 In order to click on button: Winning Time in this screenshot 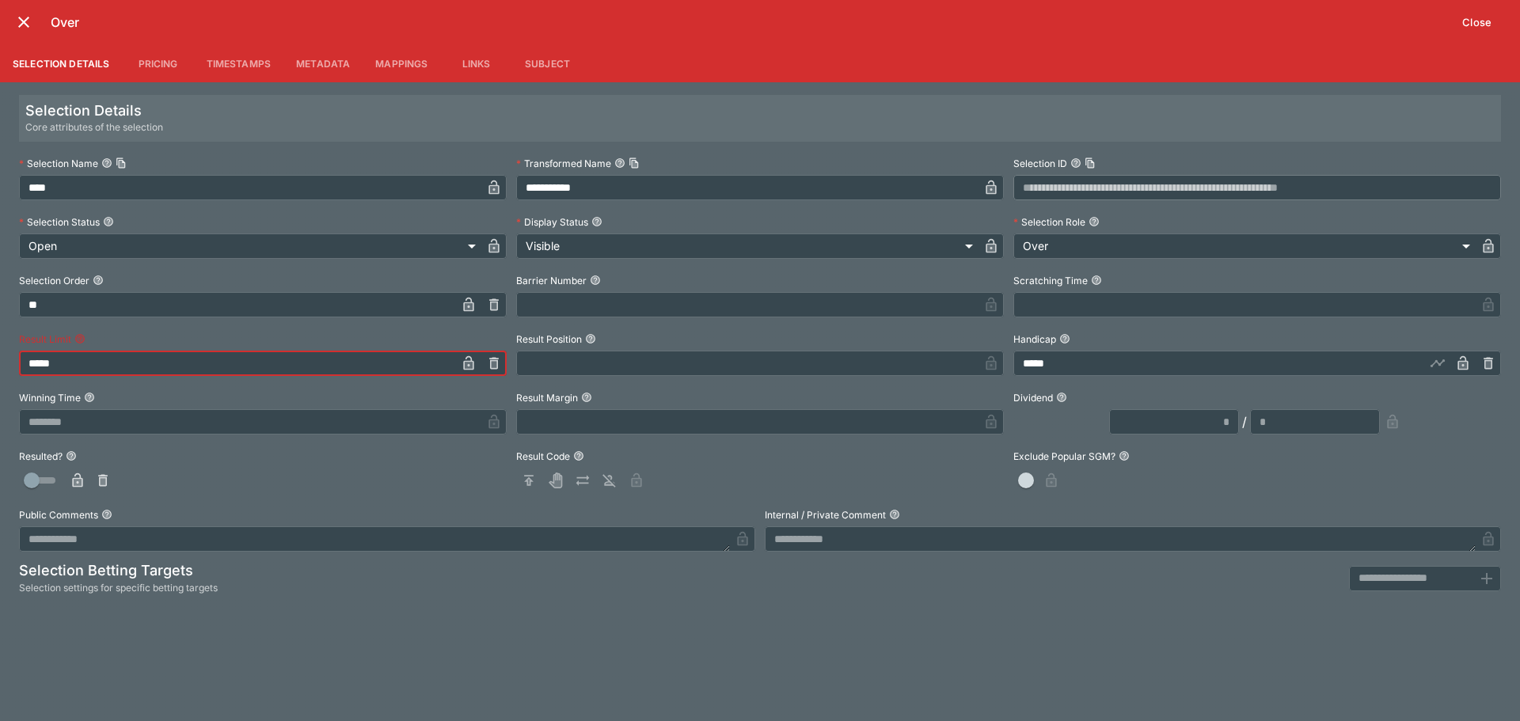, I will do `click(89, 397)`.